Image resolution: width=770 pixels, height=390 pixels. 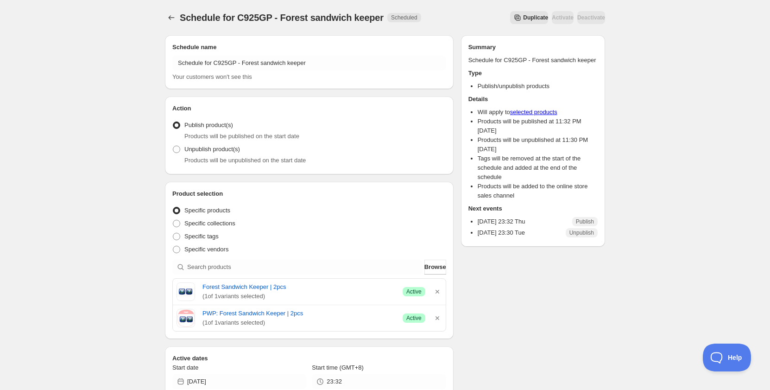 What do you see at coordinates (435, 267) in the screenshot?
I see `span: Browse` at bounding box center [435, 267].